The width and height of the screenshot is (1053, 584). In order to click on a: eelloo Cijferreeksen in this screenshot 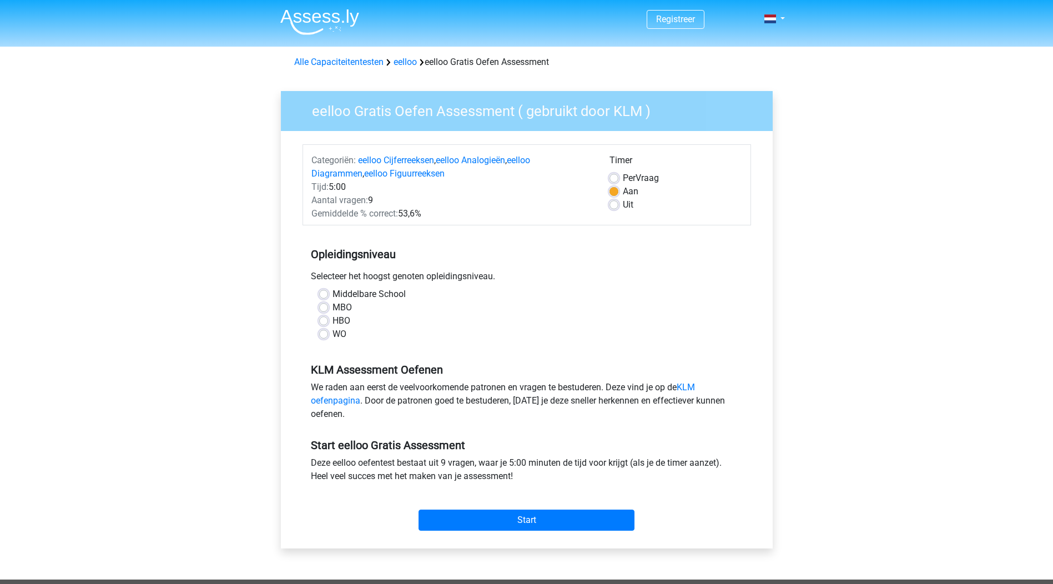, I will do `click(396, 160)`.